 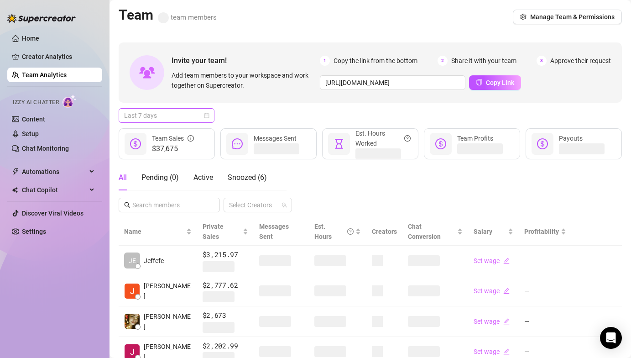 I want to click on div: Est. Hours Worked, so click(x=383, y=138).